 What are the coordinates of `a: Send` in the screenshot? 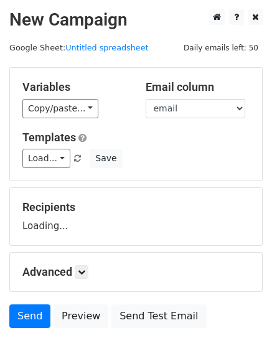 It's located at (30, 316).